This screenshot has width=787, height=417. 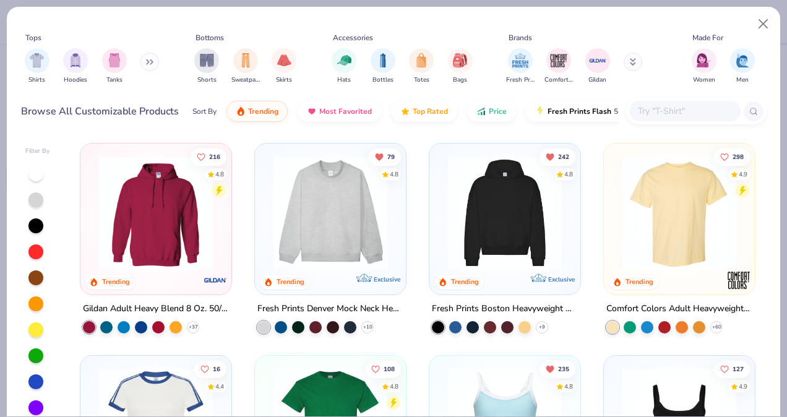 I want to click on span: + 60, so click(x=716, y=327).